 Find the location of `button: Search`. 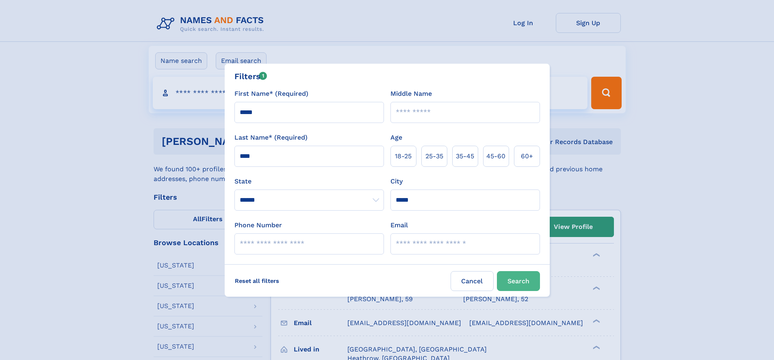

button: Search is located at coordinates (518, 281).